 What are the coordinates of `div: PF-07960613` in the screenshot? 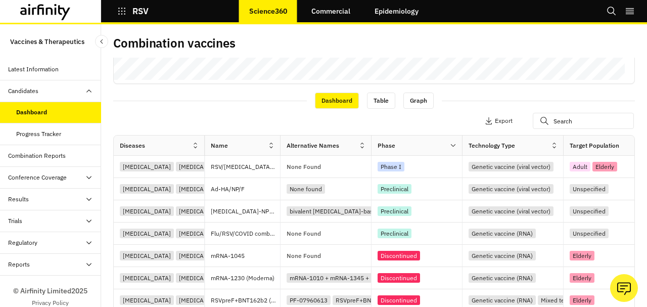 It's located at (308, 300).